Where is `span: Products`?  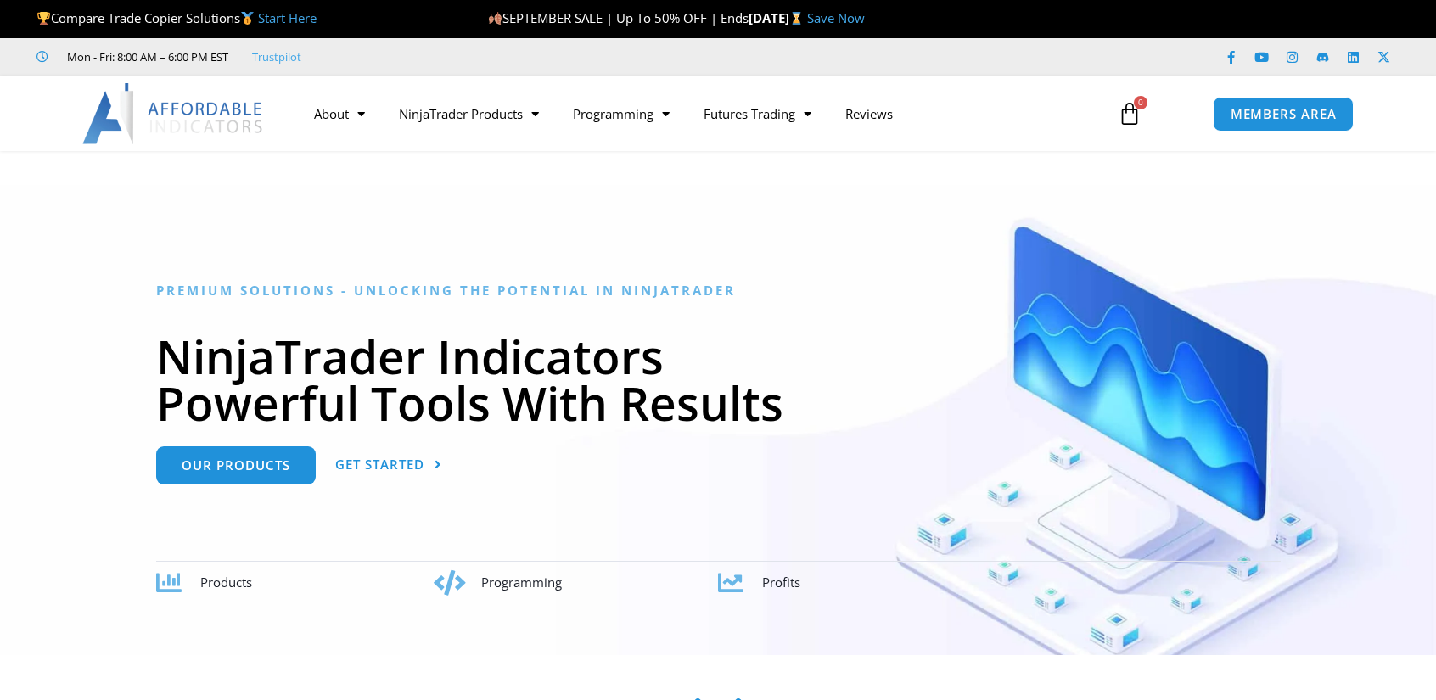
span: Products is located at coordinates (226, 582).